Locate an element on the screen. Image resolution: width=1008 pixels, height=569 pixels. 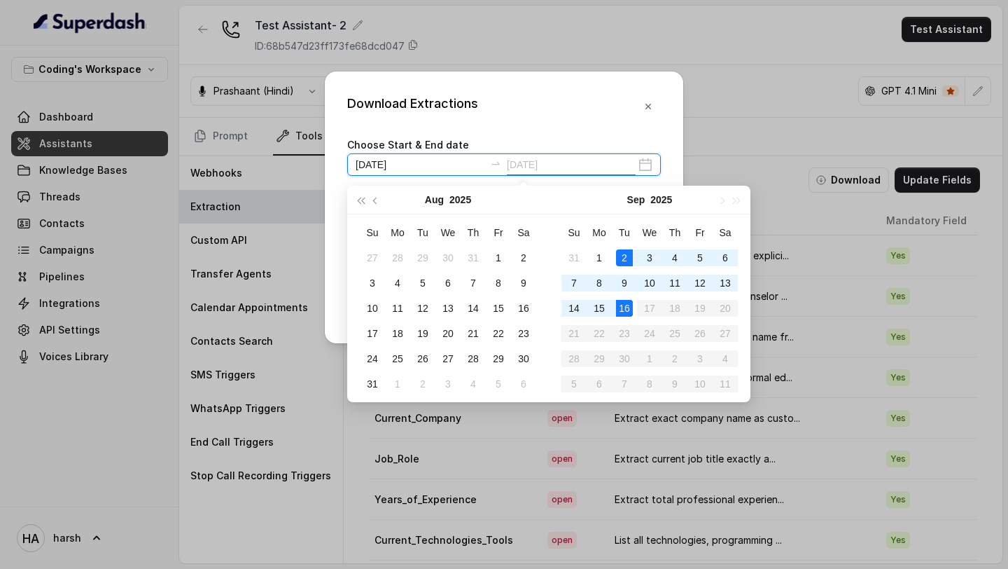
td: 2025-08-04 is located at coordinates (398, 283).